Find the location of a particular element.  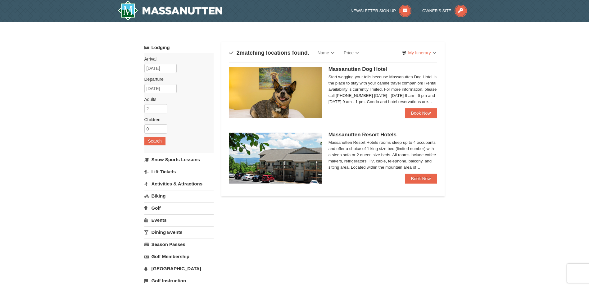

span: Newsletter Sign Up is located at coordinates (373, 11).